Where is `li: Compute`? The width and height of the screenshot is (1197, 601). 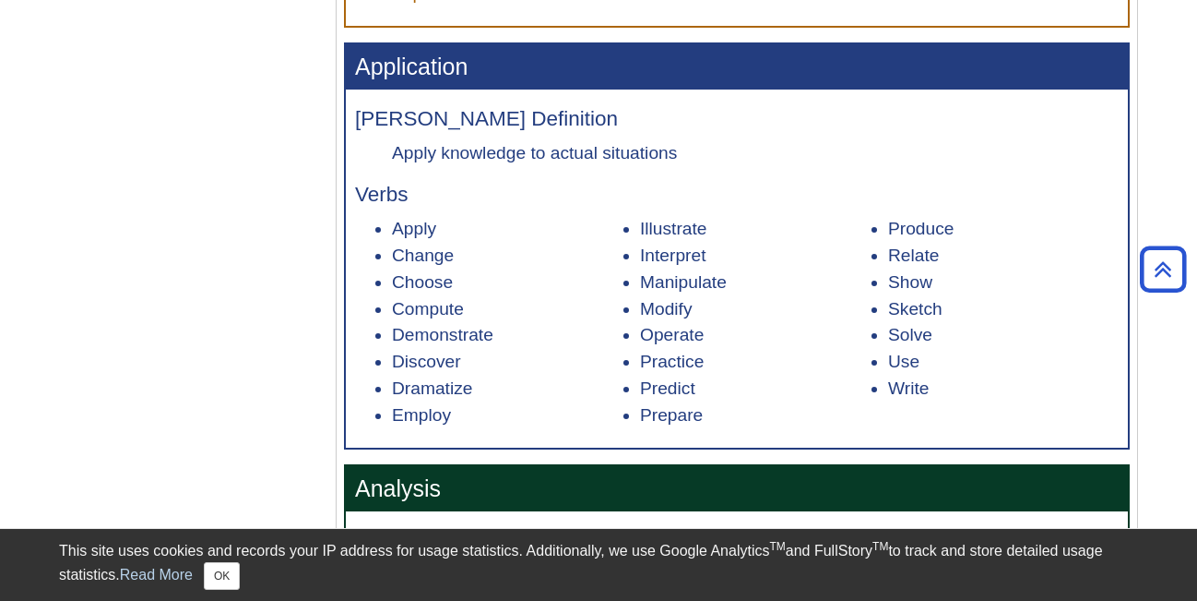
li: Compute is located at coordinates (507, 309).